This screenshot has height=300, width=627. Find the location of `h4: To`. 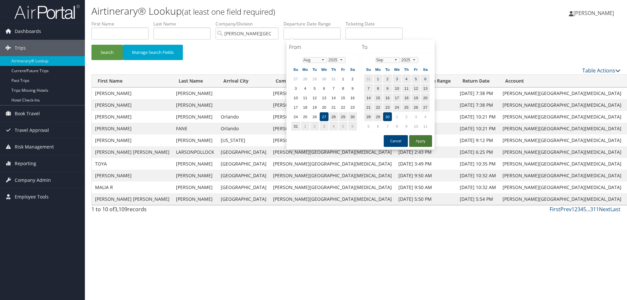

h4: To is located at coordinates (397, 47).